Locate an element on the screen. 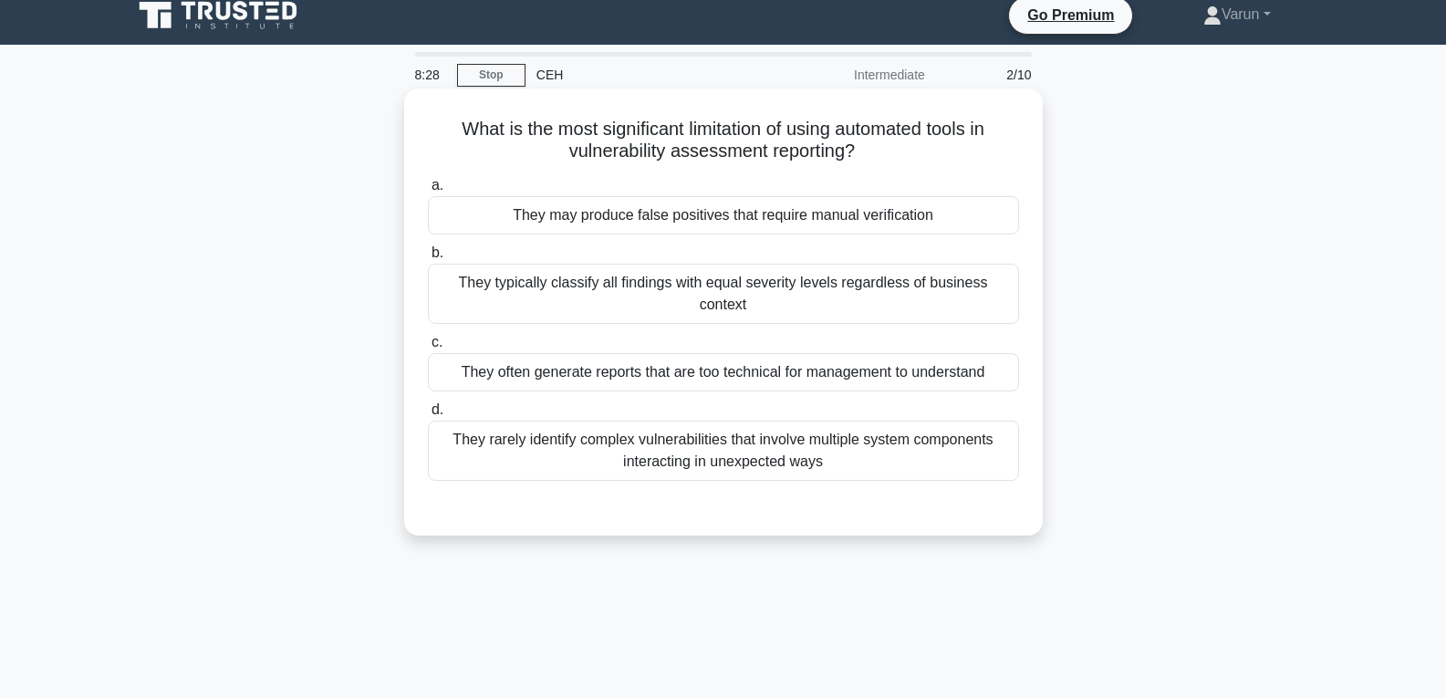 The image size is (1446, 698). div: 8:28 is located at coordinates (430, 75).